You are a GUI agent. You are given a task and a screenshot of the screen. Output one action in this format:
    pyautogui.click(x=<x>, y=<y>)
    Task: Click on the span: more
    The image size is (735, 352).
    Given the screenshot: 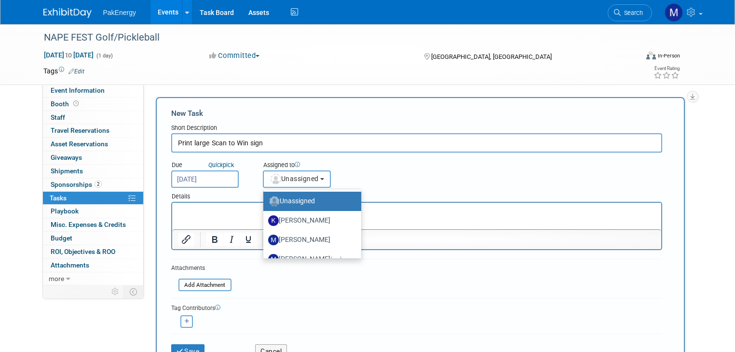 What is the action you would take?
    pyautogui.click(x=56, y=278)
    